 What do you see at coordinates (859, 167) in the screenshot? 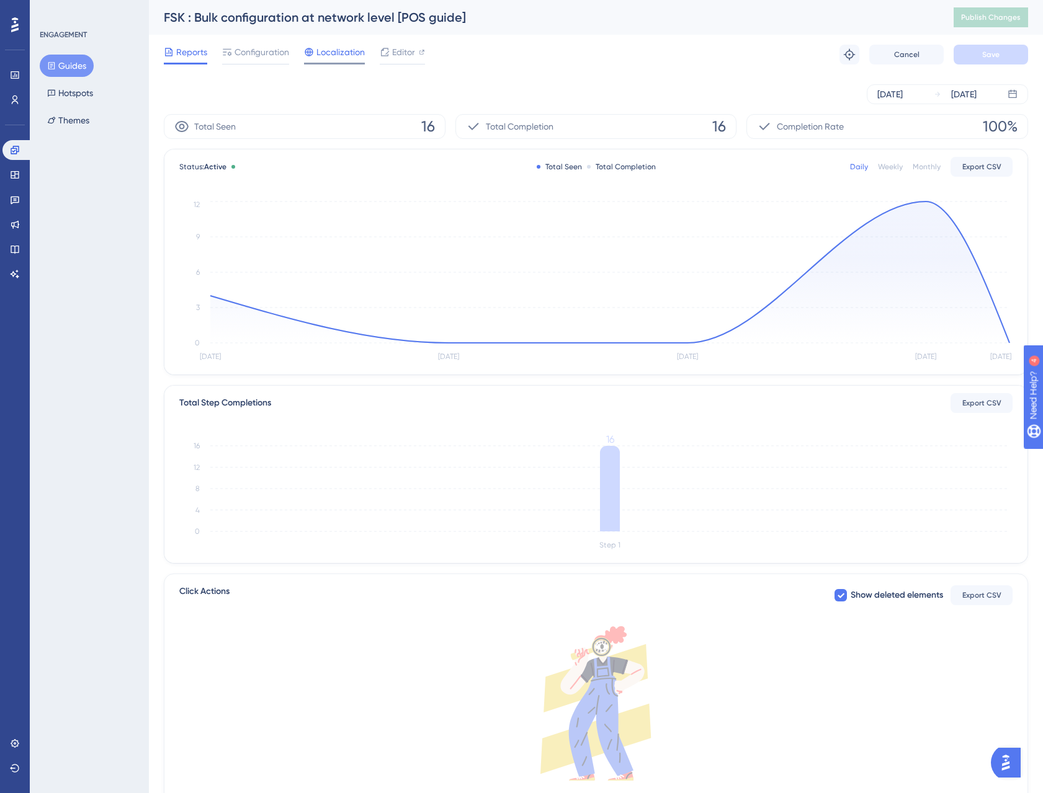
I see `div: Daily` at bounding box center [859, 167].